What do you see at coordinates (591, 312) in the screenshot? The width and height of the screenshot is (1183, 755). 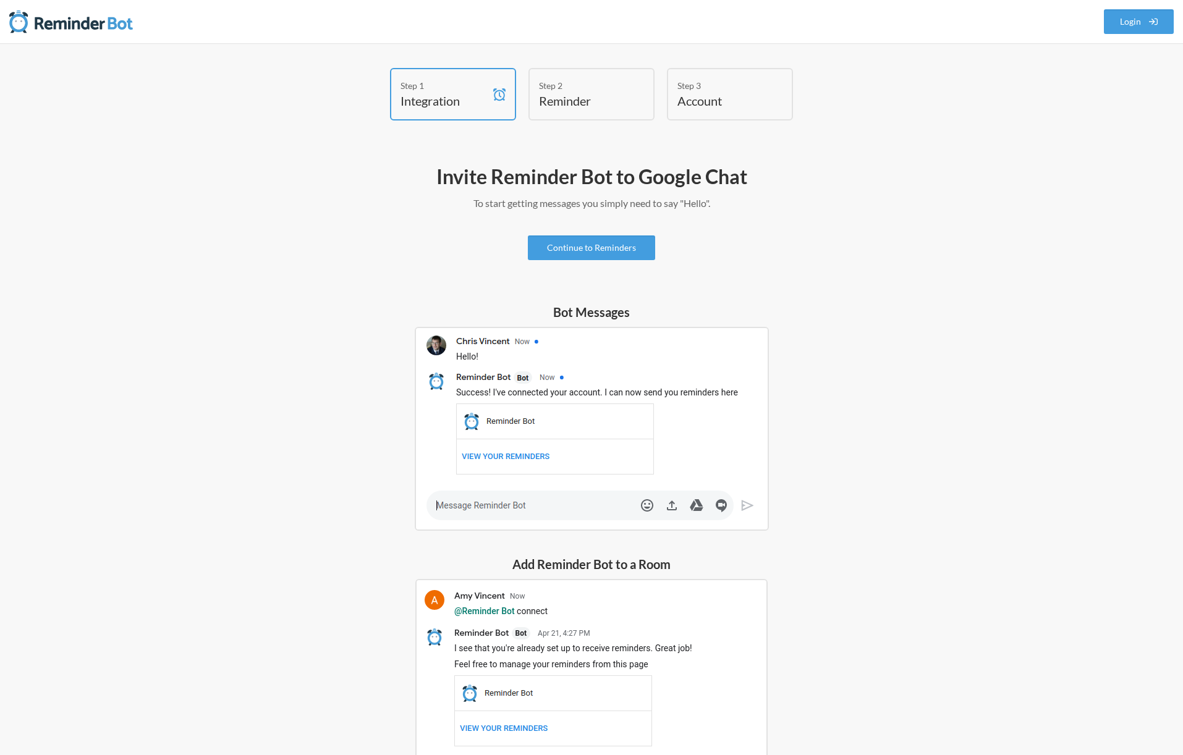 I see `h5: Bot Messages` at bounding box center [591, 312].